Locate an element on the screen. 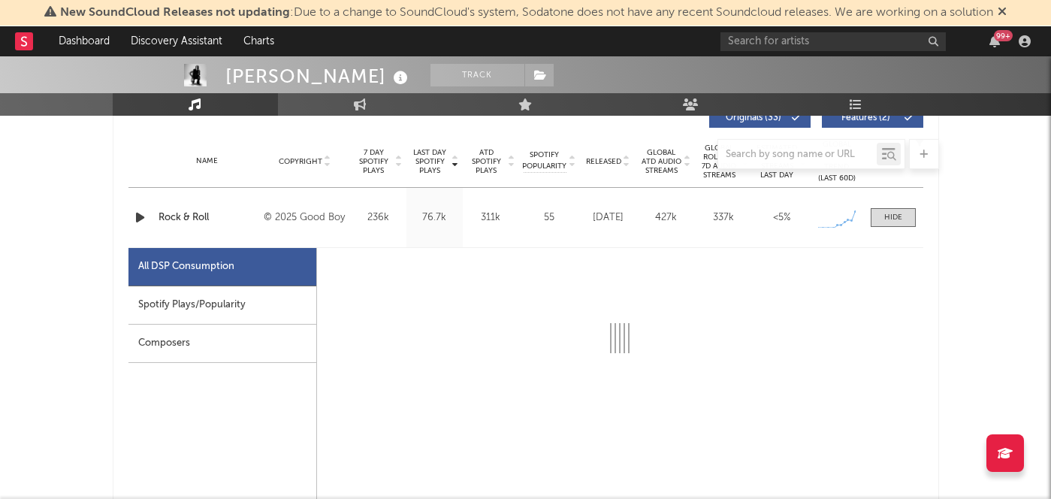 This screenshot has height=499, width=1051. button: Originals(33) is located at coordinates (759, 118).